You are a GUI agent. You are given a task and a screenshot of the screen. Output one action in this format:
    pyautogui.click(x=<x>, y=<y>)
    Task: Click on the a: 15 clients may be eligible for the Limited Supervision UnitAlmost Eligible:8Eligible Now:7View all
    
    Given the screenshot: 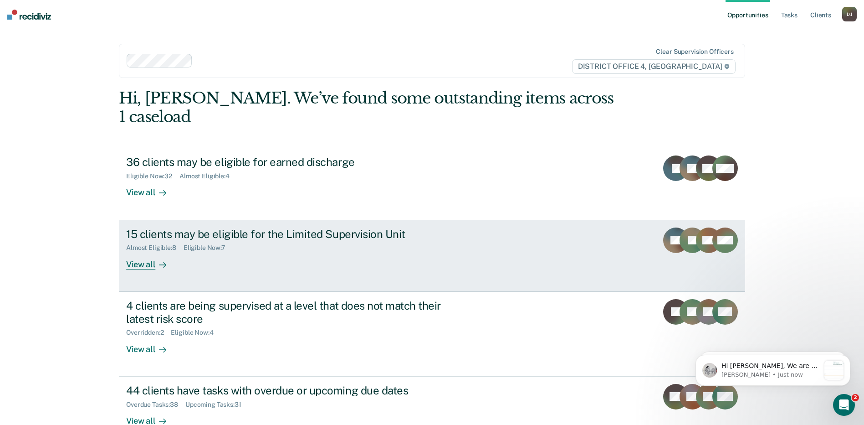 What is the action you would take?
    pyautogui.click(x=432, y=256)
    